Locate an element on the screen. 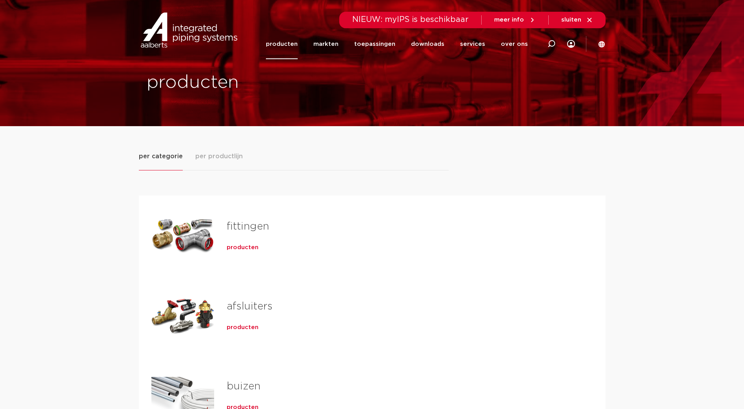 Image resolution: width=744 pixels, height=409 pixels. span: NIEUW: myIPS is beschikbaar is located at coordinates (410, 20).